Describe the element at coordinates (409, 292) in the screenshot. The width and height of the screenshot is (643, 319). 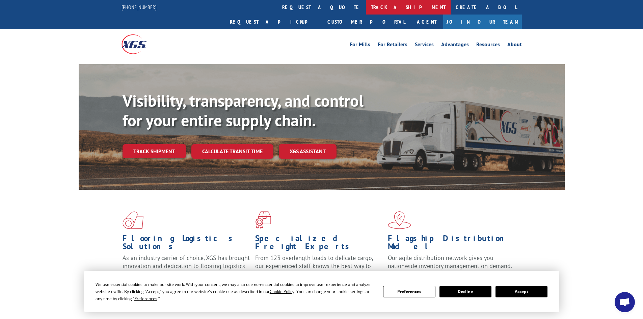
I see `button: Preferences` at that location.